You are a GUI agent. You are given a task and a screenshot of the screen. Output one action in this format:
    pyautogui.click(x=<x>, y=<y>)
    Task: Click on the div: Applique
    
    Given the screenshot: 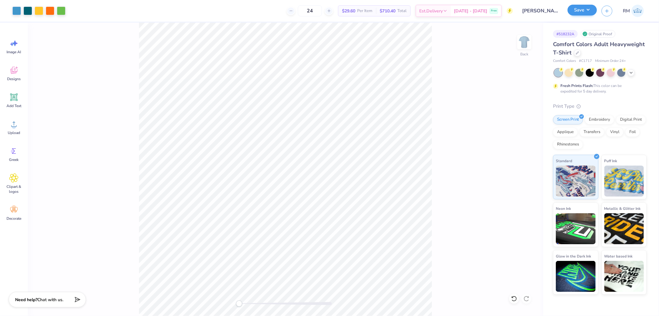 What is the action you would take?
    pyautogui.click(x=566, y=132)
    